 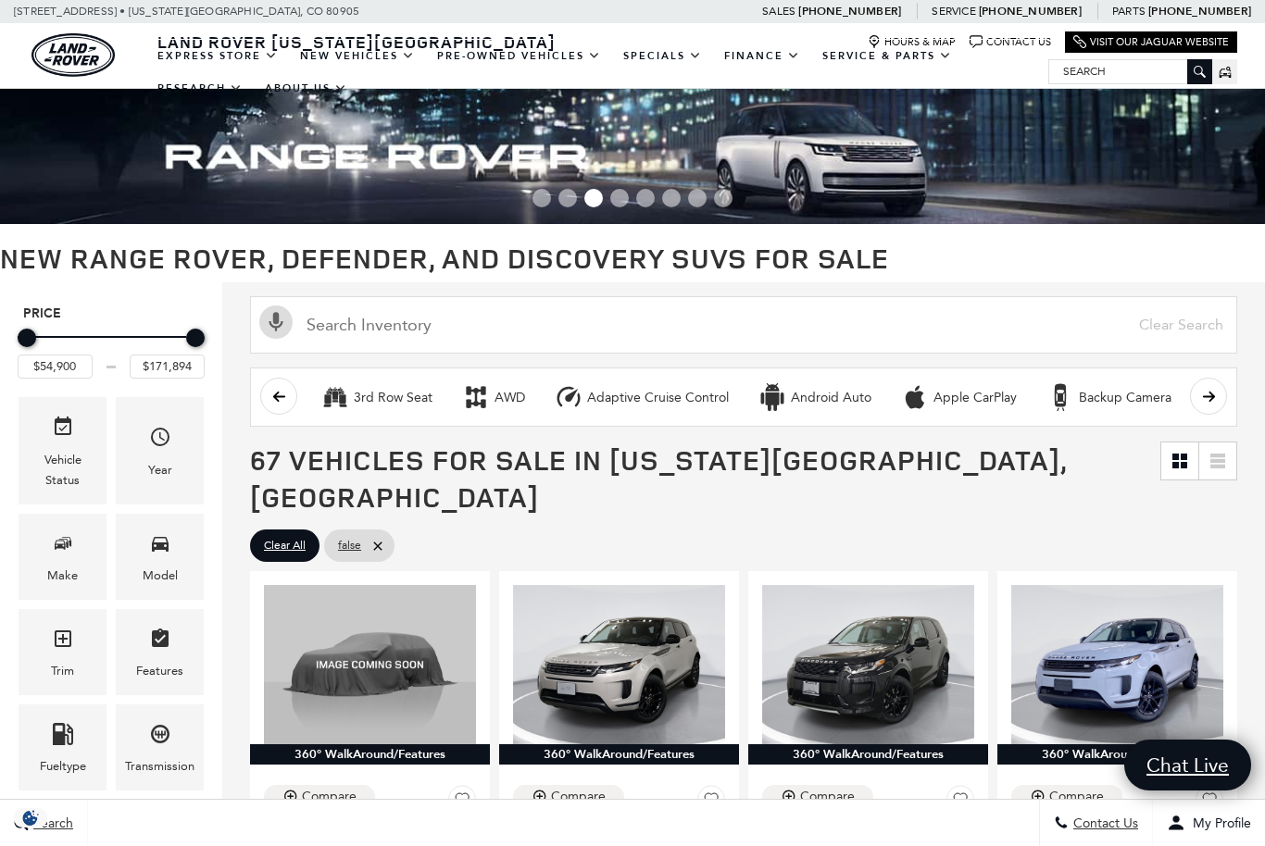 What do you see at coordinates (160, 470) in the screenshot?
I see `div: Year` at bounding box center [160, 470].